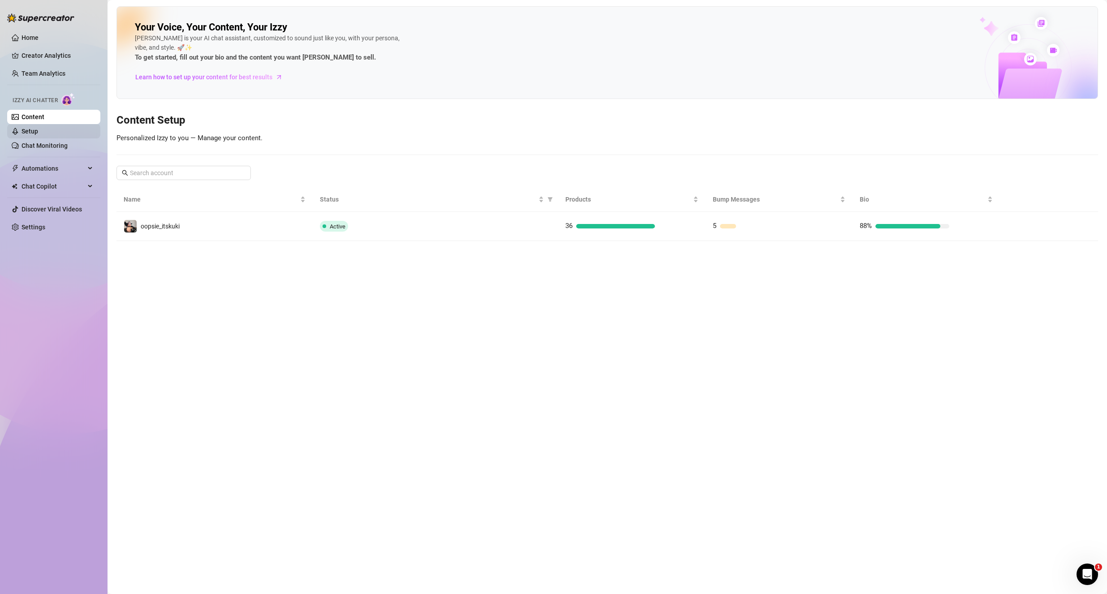 The width and height of the screenshot is (1107, 594). What do you see at coordinates (337, 226) in the screenshot?
I see `span: Active` at bounding box center [337, 226].